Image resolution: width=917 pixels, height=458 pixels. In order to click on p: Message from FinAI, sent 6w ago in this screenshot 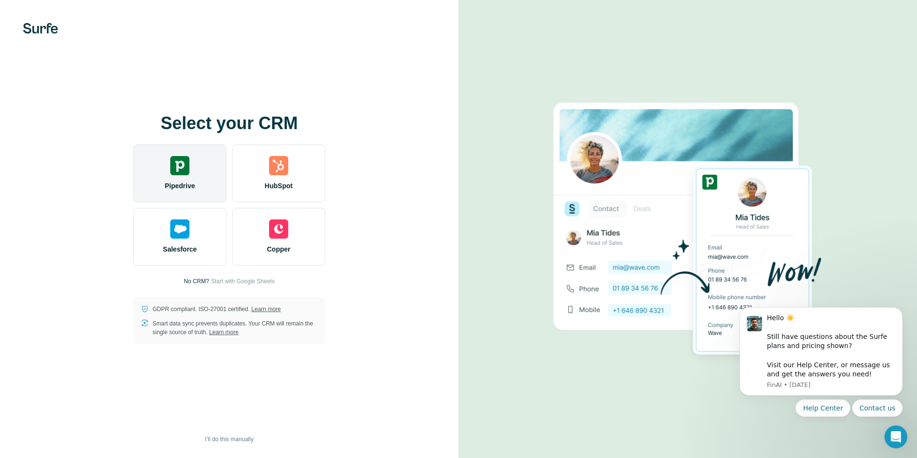, I will do `click(106, 86)`.